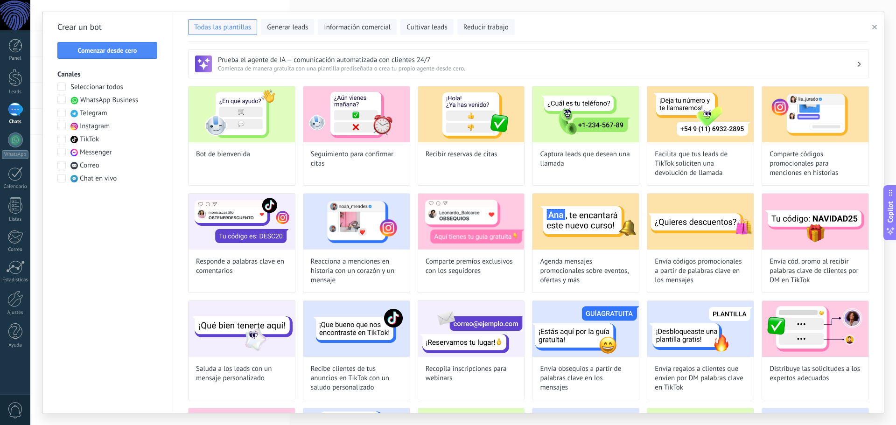 The width and height of the screenshot is (896, 425). What do you see at coordinates (107, 74) in the screenshot?
I see `h3: Canales` at bounding box center [107, 74].